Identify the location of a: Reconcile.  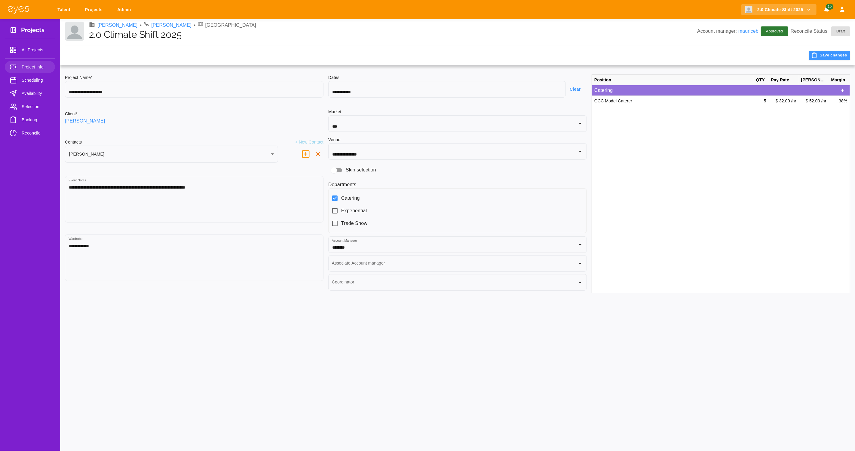
(30, 133).